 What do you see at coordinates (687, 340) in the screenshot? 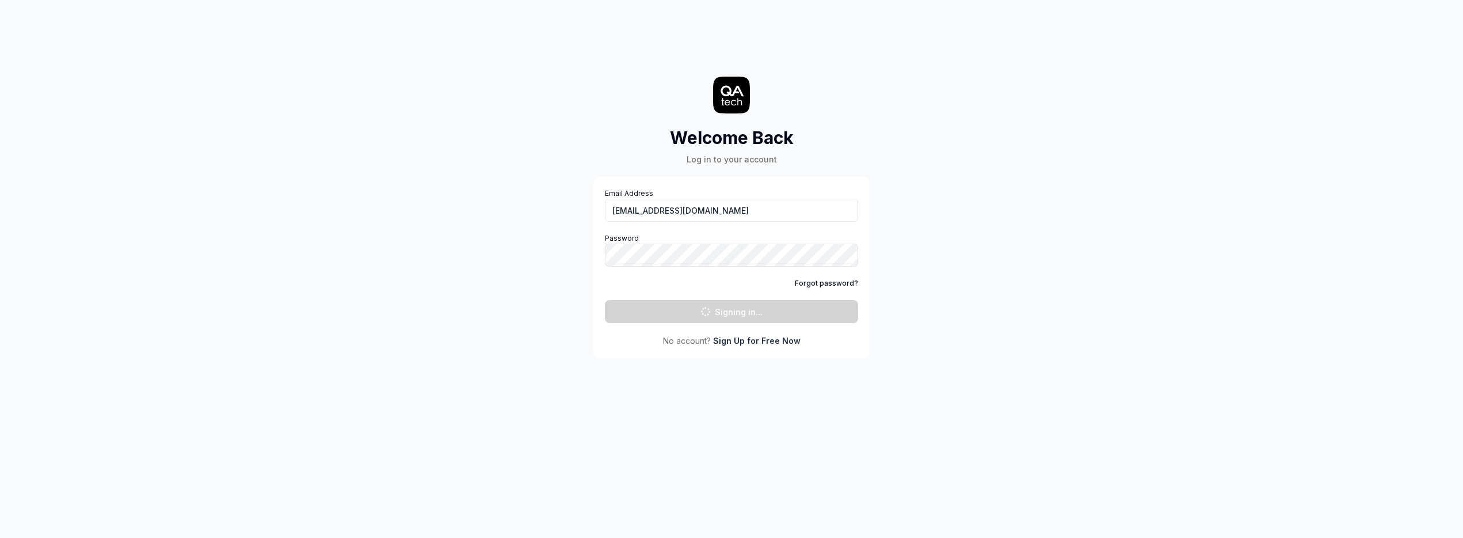
I see `span: No account?` at bounding box center [687, 340].